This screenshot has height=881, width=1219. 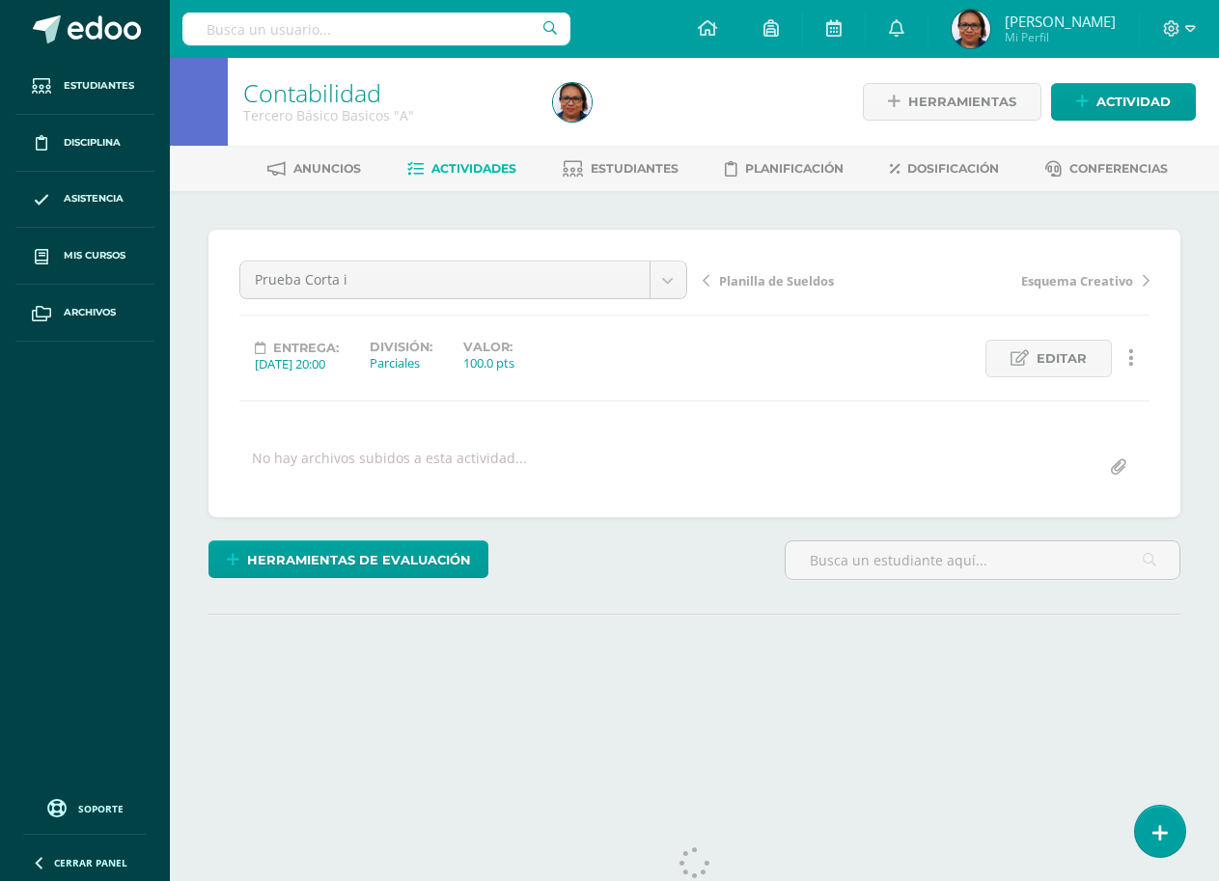 What do you see at coordinates (349, 559) in the screenshot?
I see `a: Herramientas de evaluación` at bounding box center [349, 559].